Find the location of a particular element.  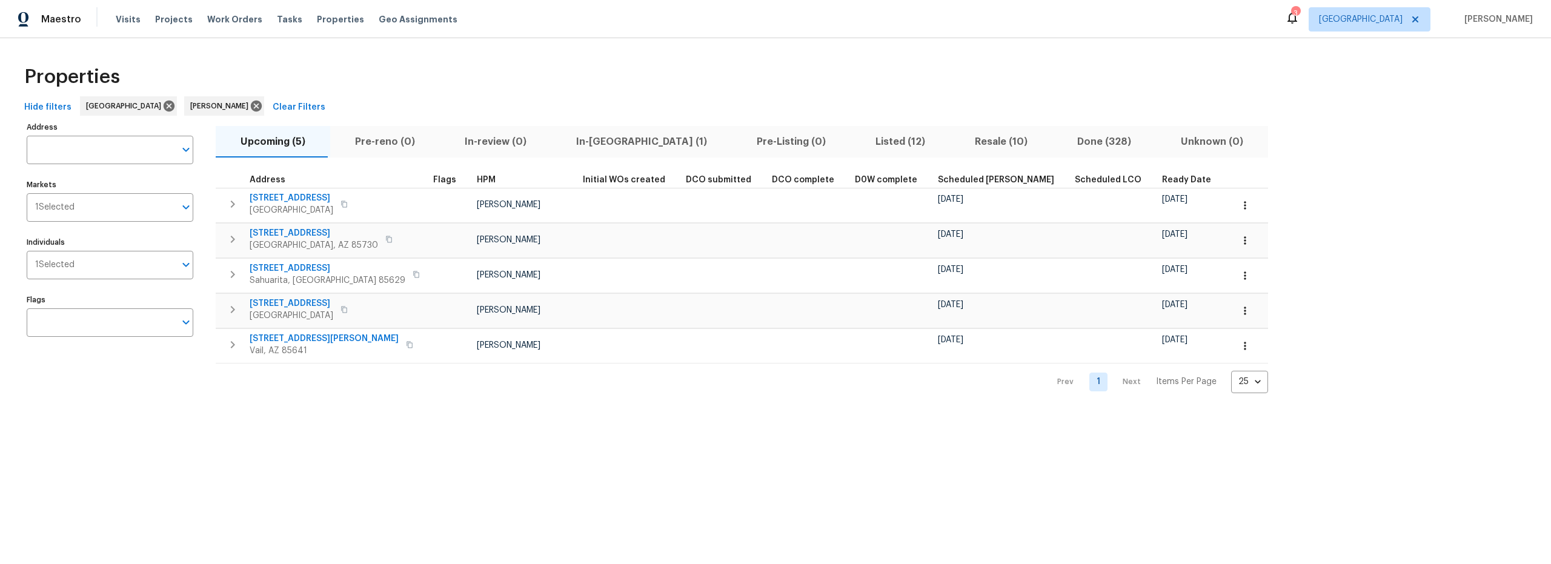

span: Address is located at coordinates (267, 180).